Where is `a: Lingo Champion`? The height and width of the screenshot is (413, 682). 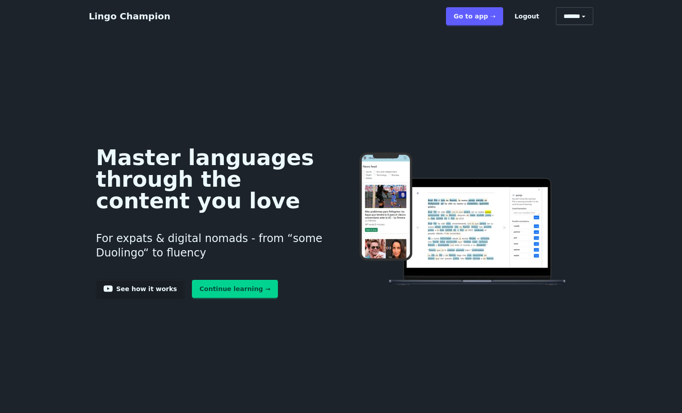
a: Lingo Champion is located at coordinates (129, 16).